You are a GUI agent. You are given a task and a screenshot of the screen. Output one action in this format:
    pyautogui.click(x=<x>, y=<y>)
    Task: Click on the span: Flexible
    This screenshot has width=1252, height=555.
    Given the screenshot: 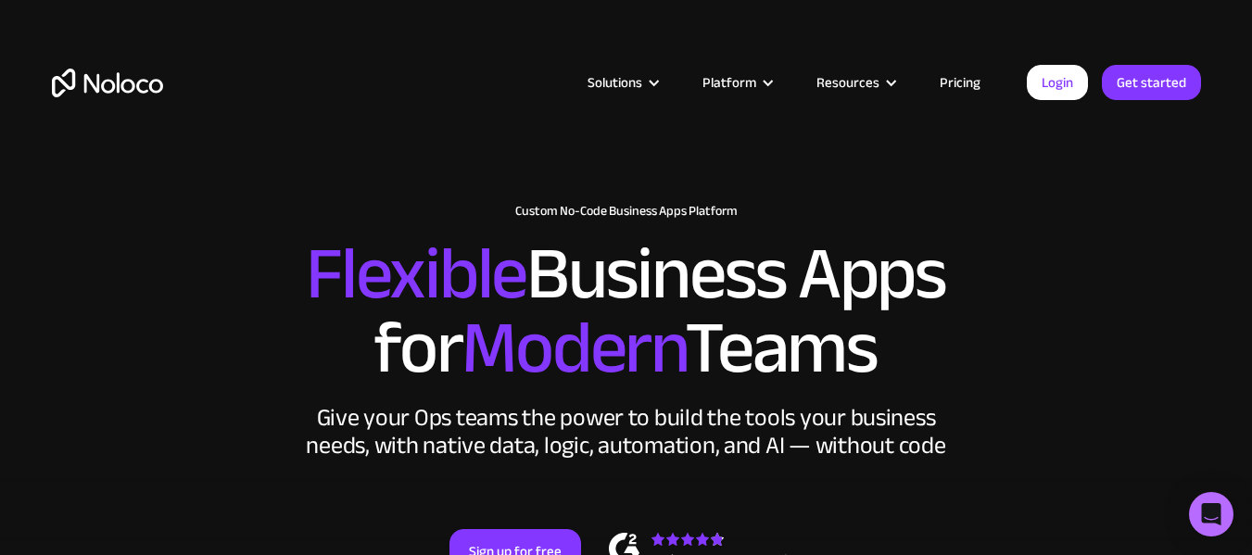 What is the action you would take?
    pyautogui.click(x=416, y=273)
    